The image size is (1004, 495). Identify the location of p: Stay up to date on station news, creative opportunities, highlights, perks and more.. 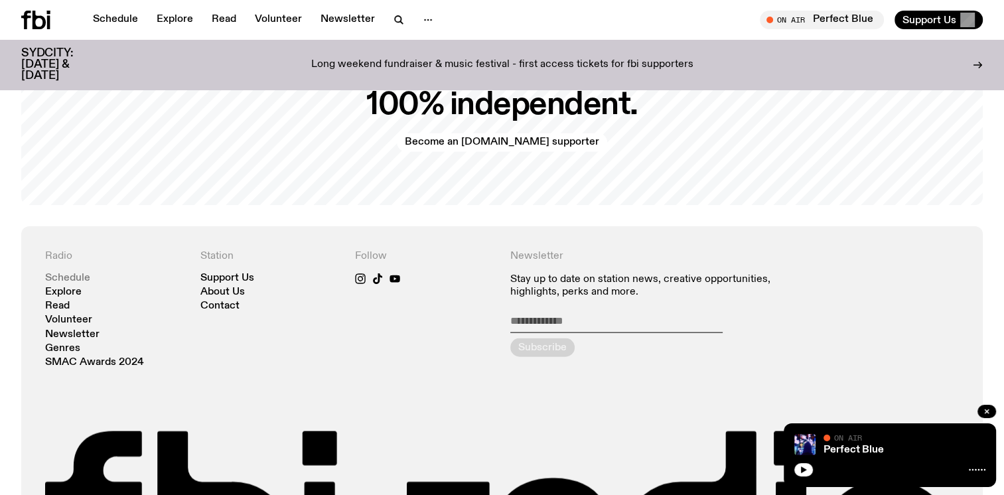
(657, 286).